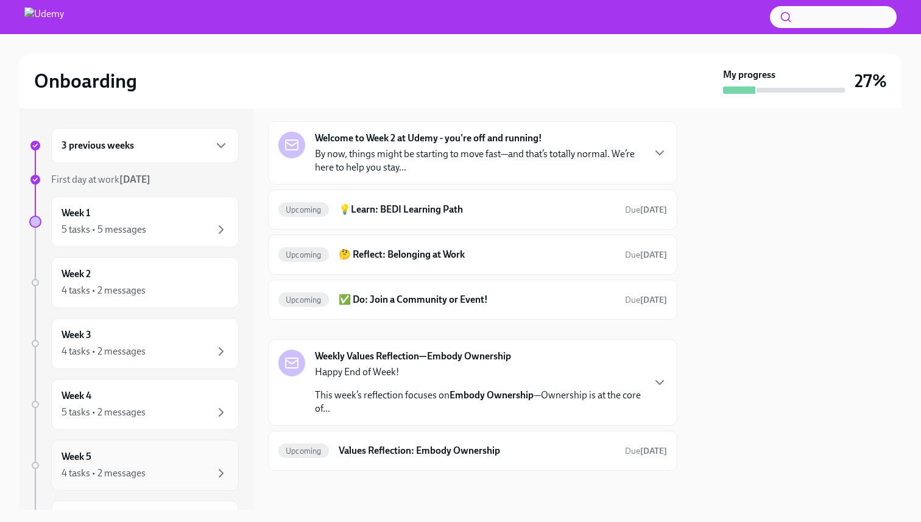 Image resolution: width=921 pixels, height=522 pixels. What do you see at coordinates (134, 343) in the screenshot?
I see `a: Week 34 tasks • 2 messages` at bounding box center [134, 343].